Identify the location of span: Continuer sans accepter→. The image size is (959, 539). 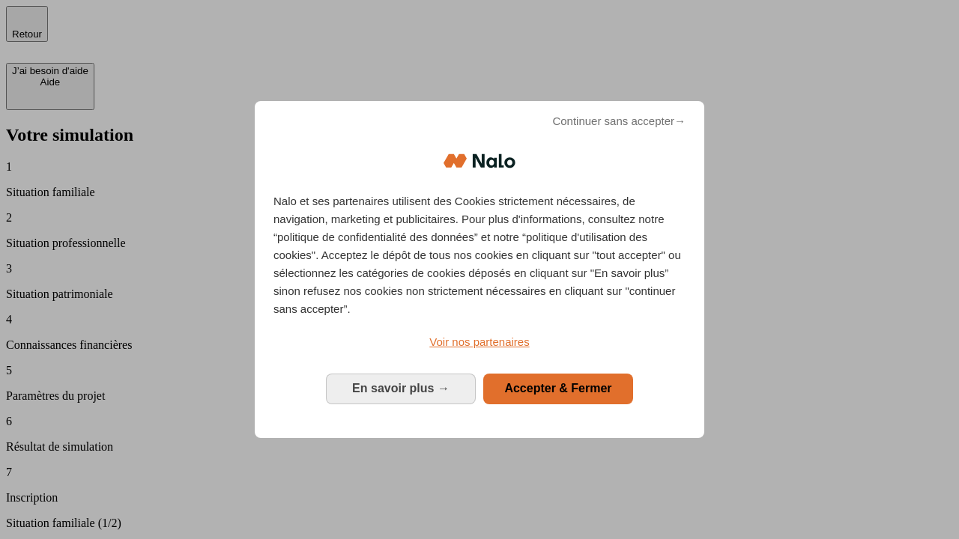
(619, 121).